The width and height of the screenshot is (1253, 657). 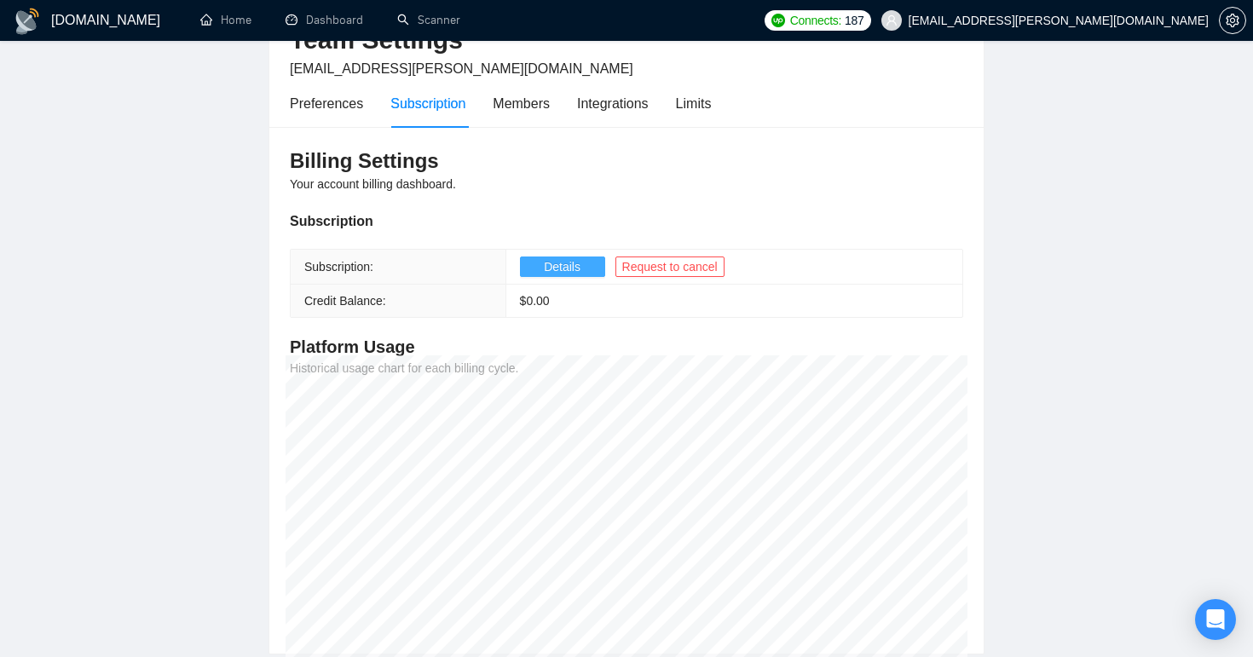 What do you see at coordinates (1233, 20) in the screenshot?
I see `button: setting` at bounding box center [1233, 20].